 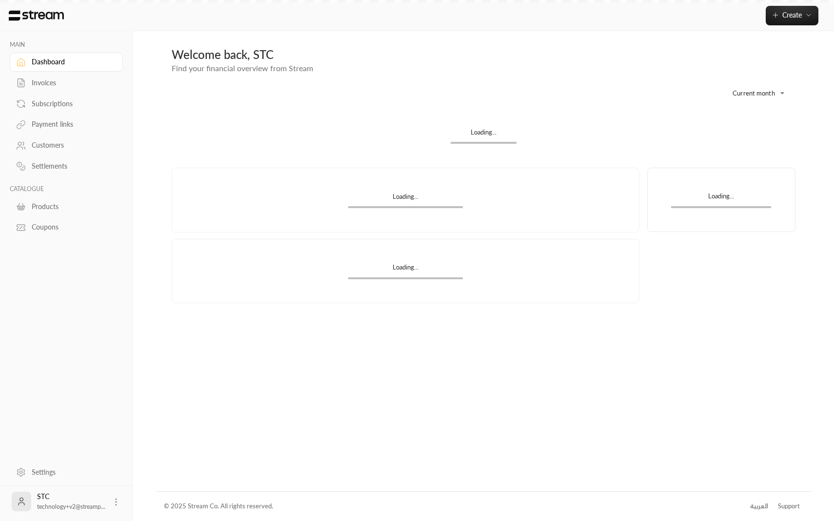 What do you see at coordinates (71, 104) in the screenshot?
I see `div: Subscriptions` at bounding box center [71, 104].